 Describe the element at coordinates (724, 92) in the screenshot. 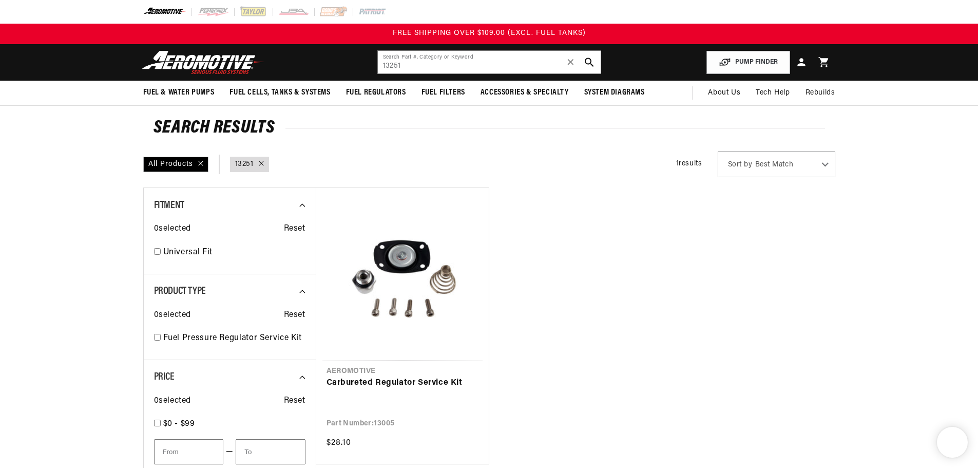

I see `span: About Us` at that location.